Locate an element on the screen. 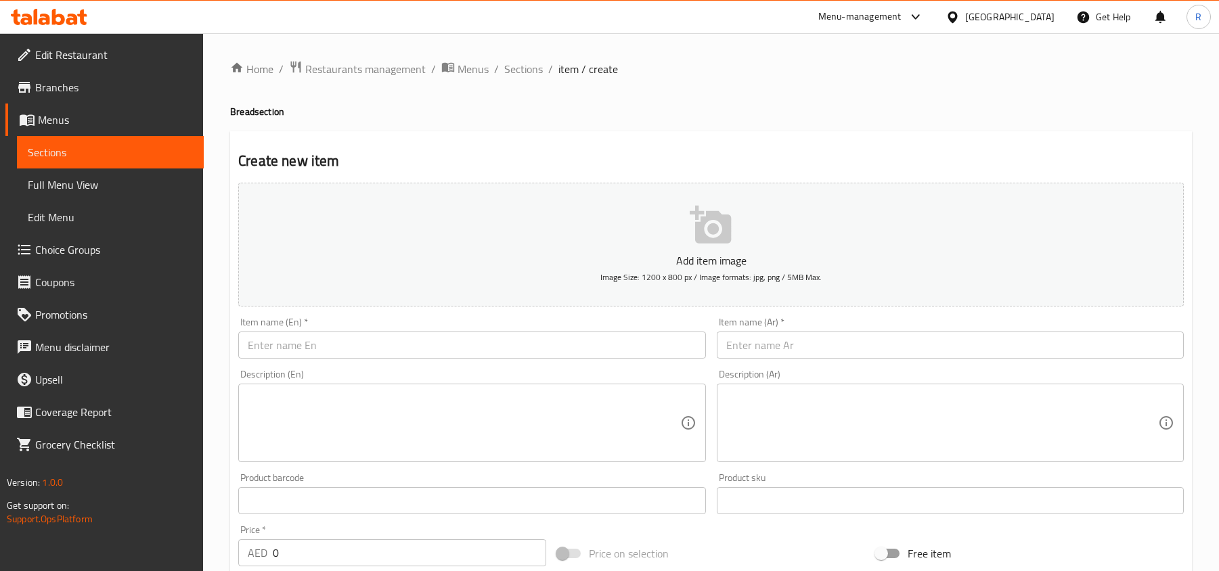 Image resolution: width=1219 pixels, height=571 pixels. span: 1.0.0 is located at coordinates (52, 483).